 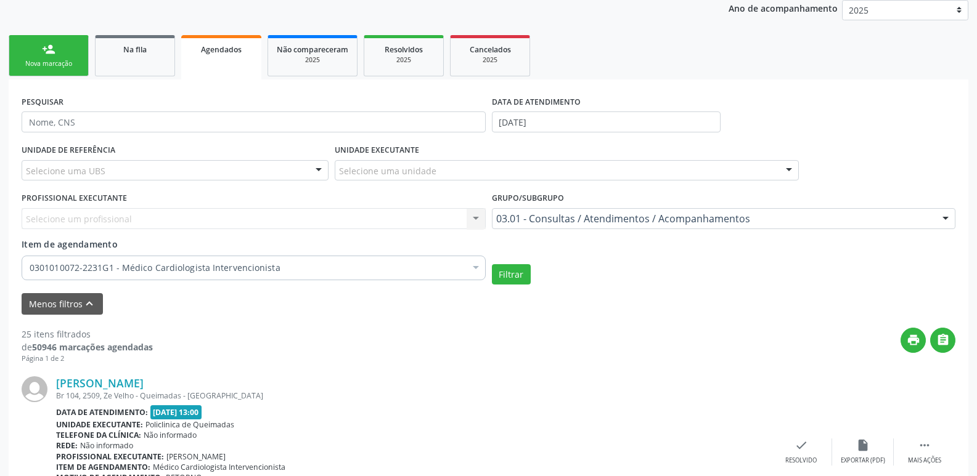 What do you see at coordinates (110, 457) in the screenshot?
I see `b: Profissional executante:` at bounding box center [110, 457].